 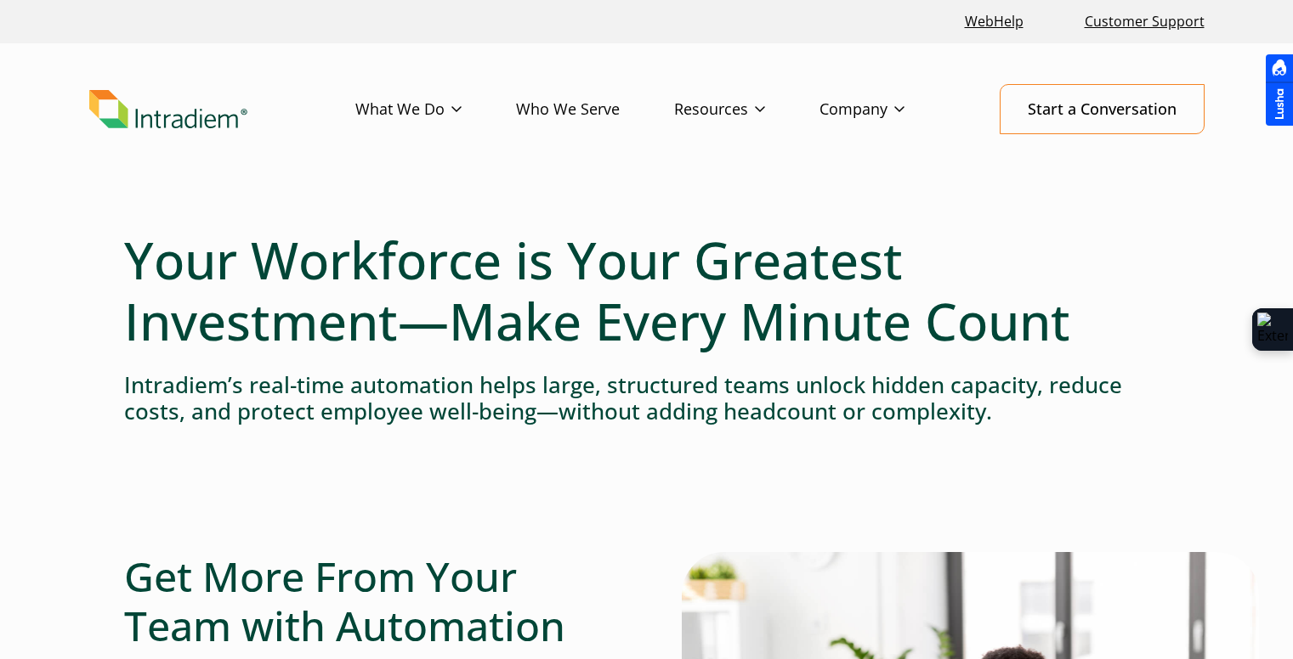 What do you see at coordinates (168, 110) in the screenshot?
I see `img: Intradiem` at bounding box center [168, 110].